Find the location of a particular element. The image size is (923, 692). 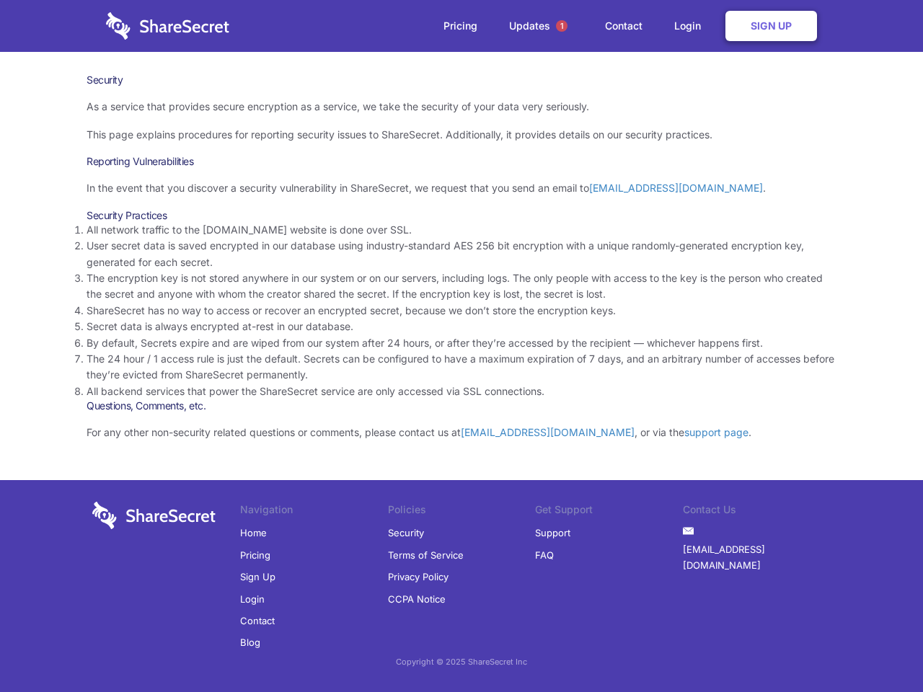

a: Blog is located at coordinates (250, 643).